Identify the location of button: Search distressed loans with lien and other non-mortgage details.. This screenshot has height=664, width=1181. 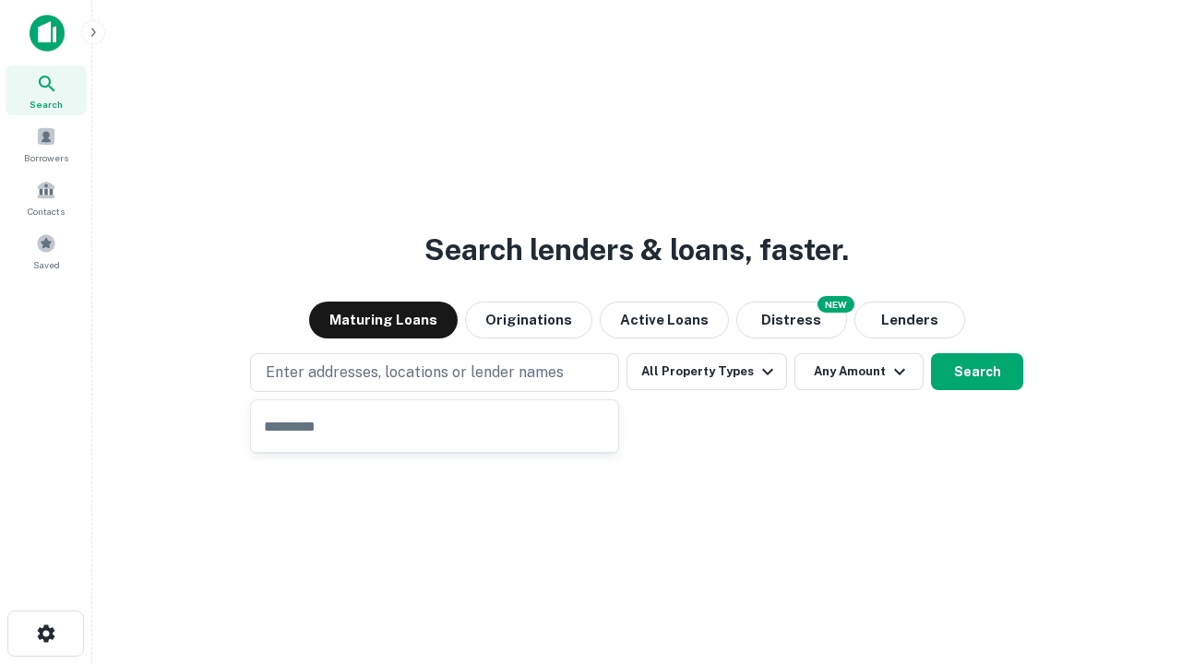
(792, 320).